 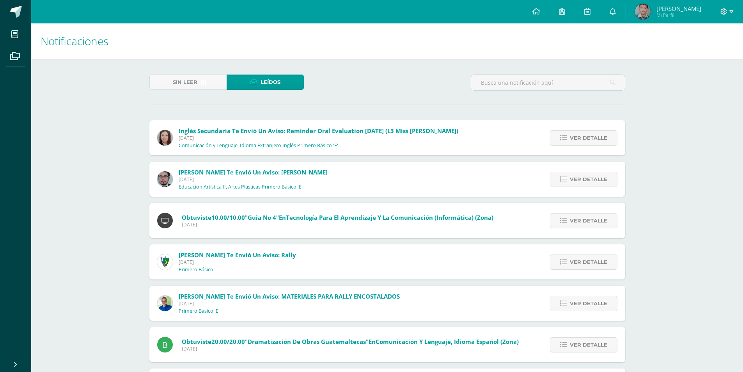 I want to click on p: Primero Básico, so click(x=196, y=269).